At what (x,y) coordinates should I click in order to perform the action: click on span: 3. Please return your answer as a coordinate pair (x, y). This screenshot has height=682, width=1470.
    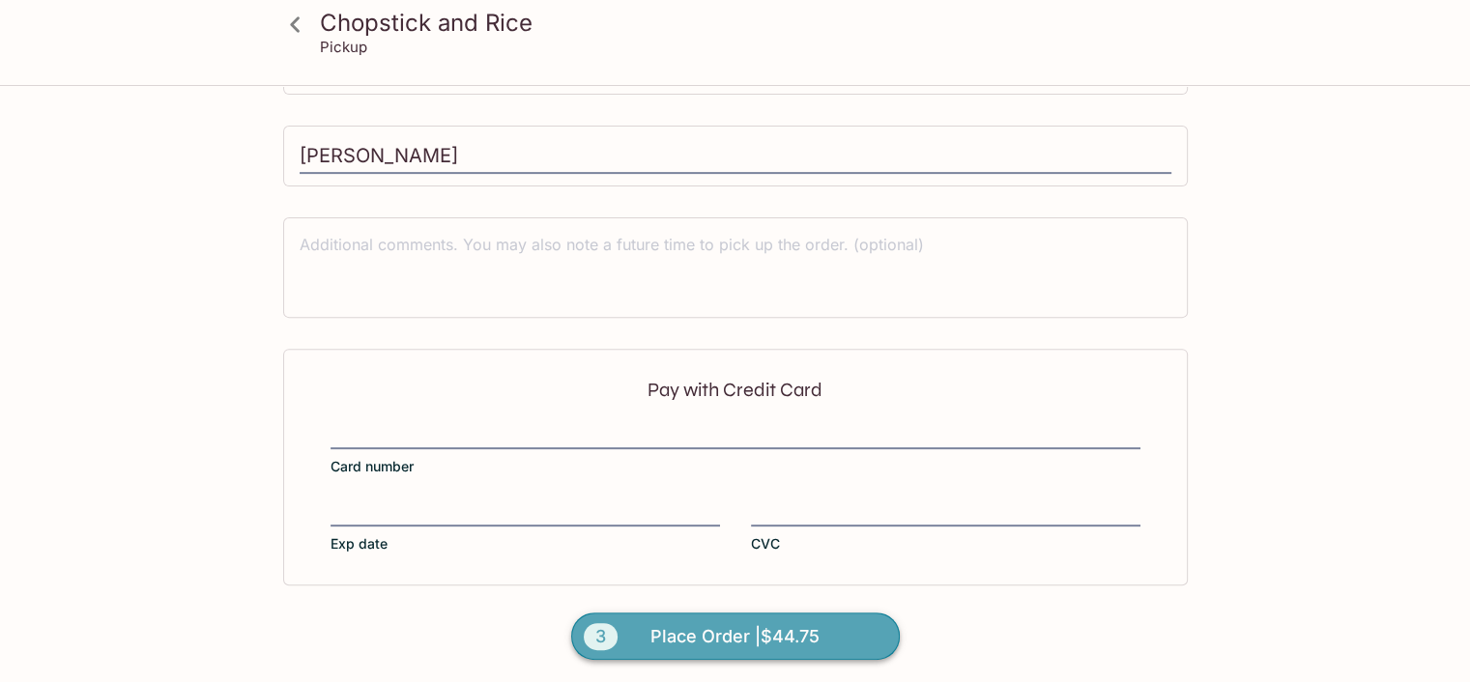
    Looking at the image, I should click on (600, 637).